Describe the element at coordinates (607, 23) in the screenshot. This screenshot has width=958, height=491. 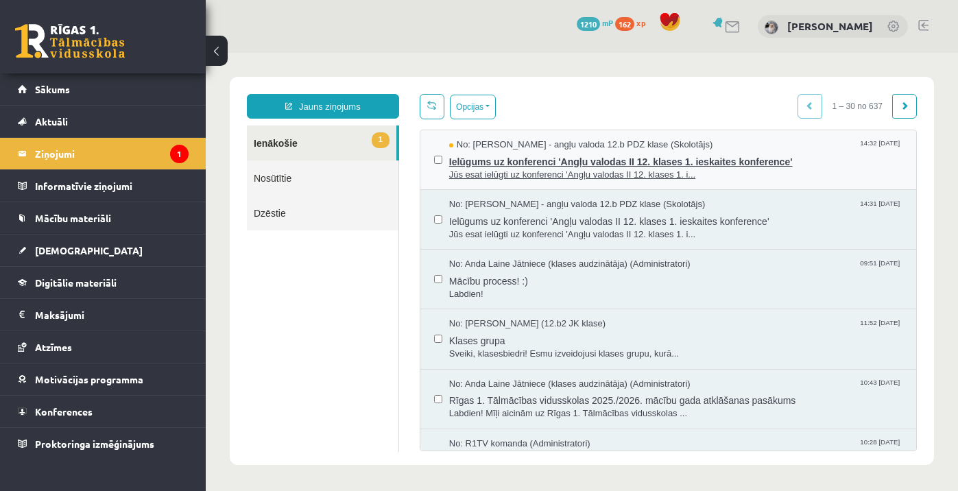
I see `span: mP` at that location.